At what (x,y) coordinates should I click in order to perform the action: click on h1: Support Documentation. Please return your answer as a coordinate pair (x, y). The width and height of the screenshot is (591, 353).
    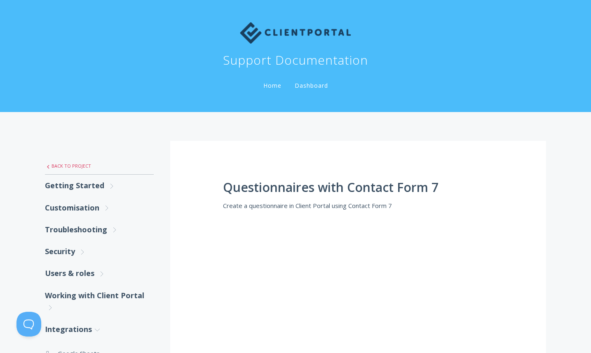
    Looking at the image, I should click on (296, 60).